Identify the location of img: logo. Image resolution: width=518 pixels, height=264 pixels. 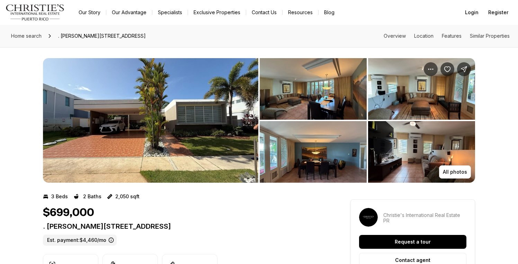
(35, 12).